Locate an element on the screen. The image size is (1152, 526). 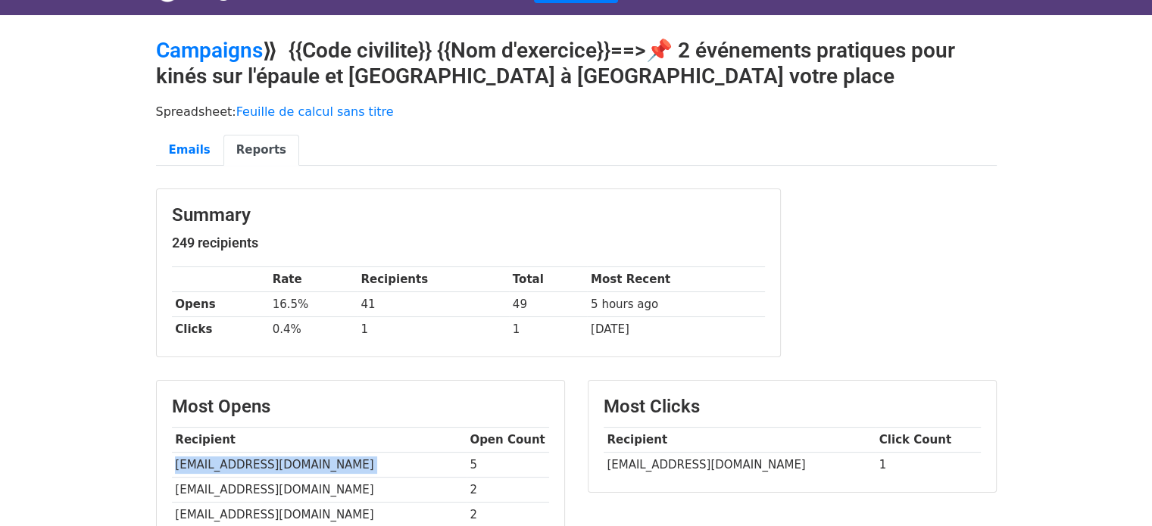
h3: Most Clicks is located at coordinates (792, 407).